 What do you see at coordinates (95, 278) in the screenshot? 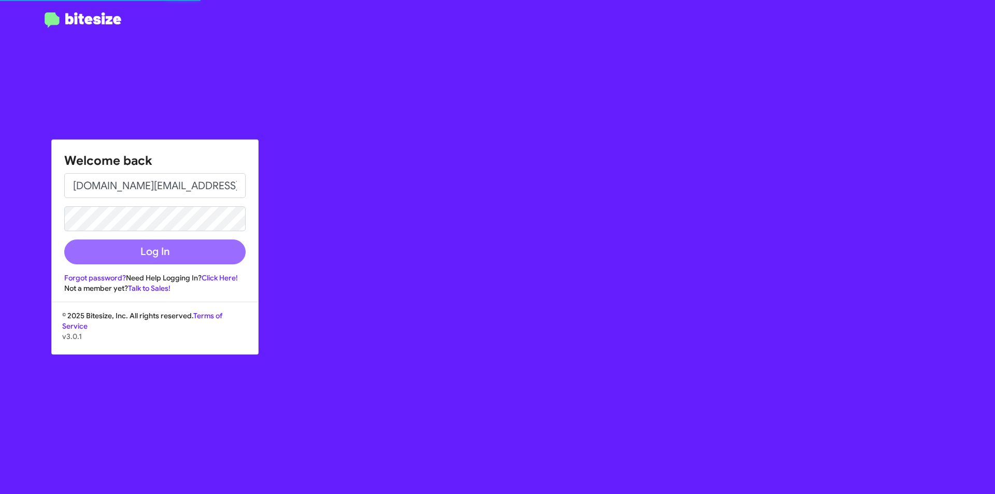
I see `a: Forgot password?` at bounding box center [95, 278].